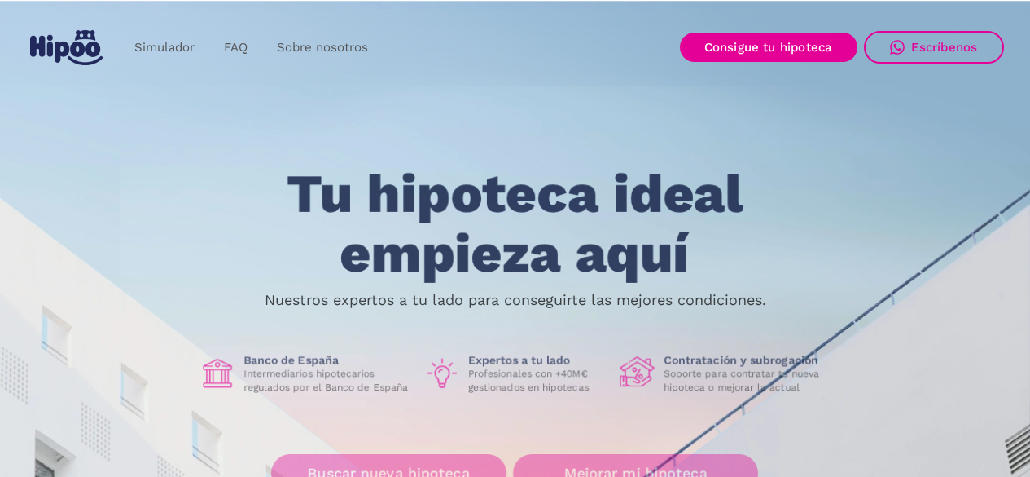  What do you see at coordinates (515, 223) in the screenshot?
I see `h1: Tu hipoteca ideal empieza aquí` at bounding box center [515, 223].